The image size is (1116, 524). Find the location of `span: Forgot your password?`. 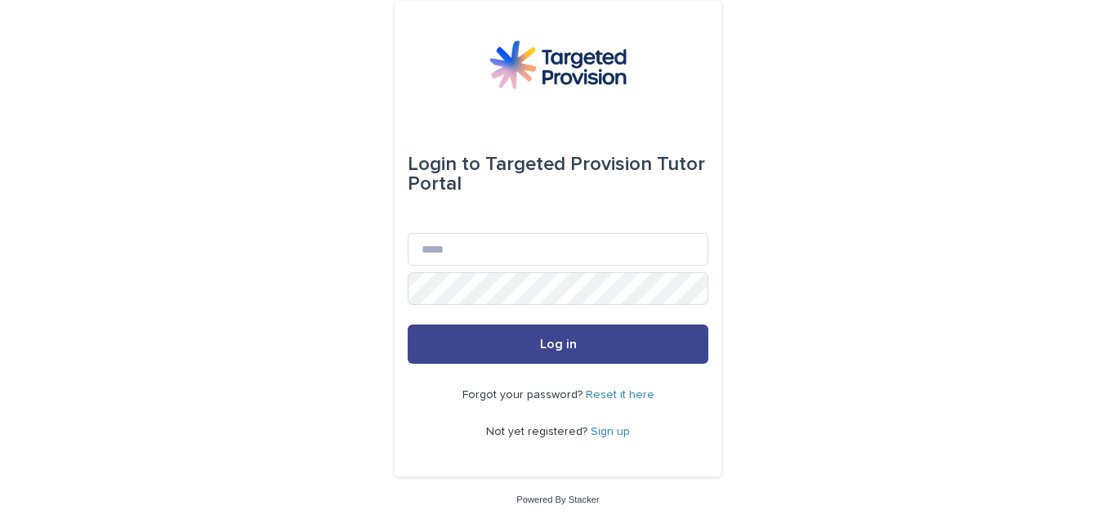

span: Forgot your password? is located at coordinates (524, 395).